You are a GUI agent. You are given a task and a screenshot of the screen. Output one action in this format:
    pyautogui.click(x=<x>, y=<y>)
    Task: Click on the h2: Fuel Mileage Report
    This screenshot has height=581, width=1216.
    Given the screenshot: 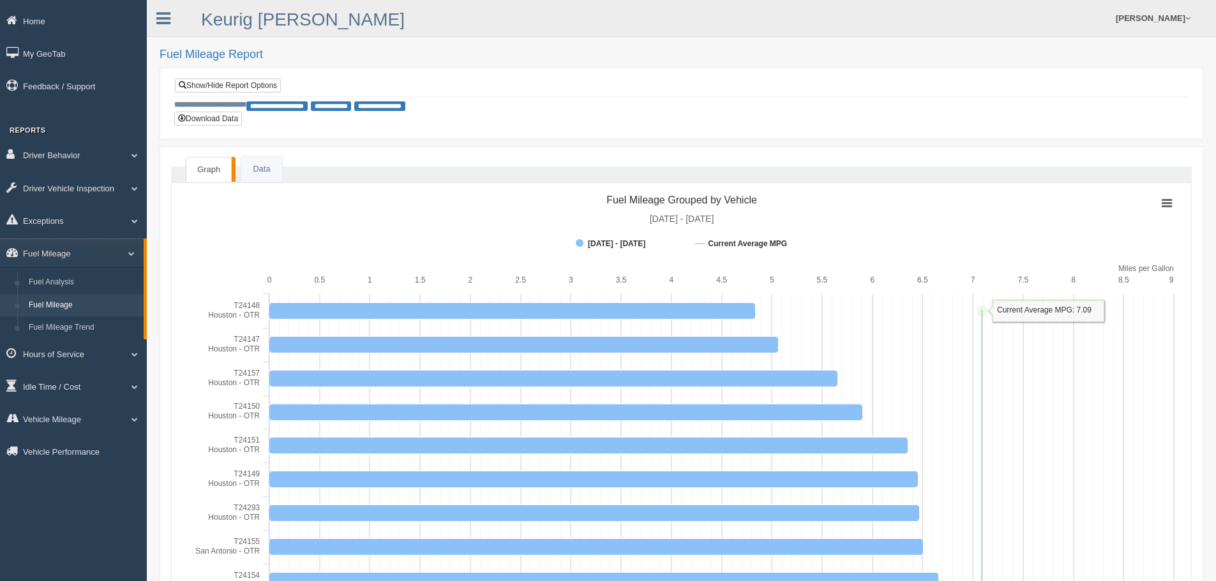 What is the action you would take?
    pyautogui.click(x=681, y=55)
    